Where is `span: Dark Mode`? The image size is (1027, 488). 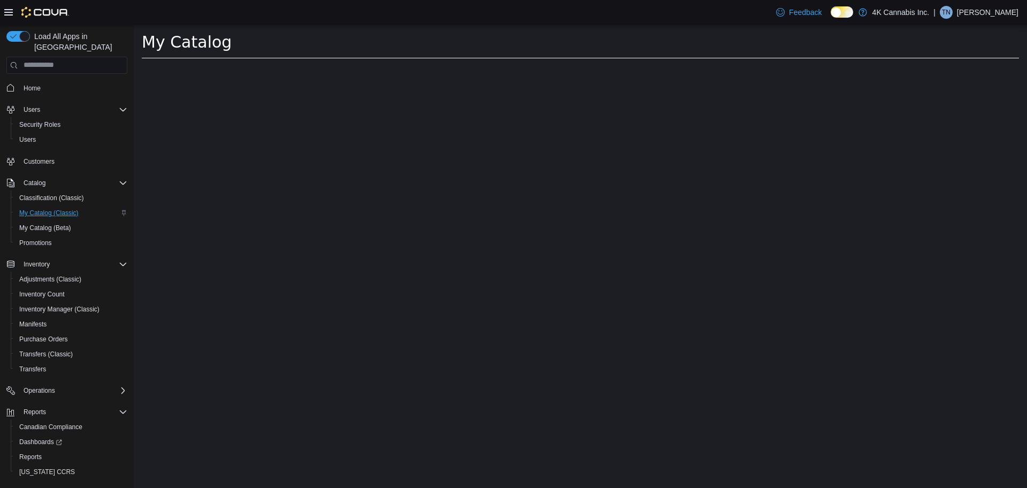 span: Dark Mode is located at coordinates (830, 18).